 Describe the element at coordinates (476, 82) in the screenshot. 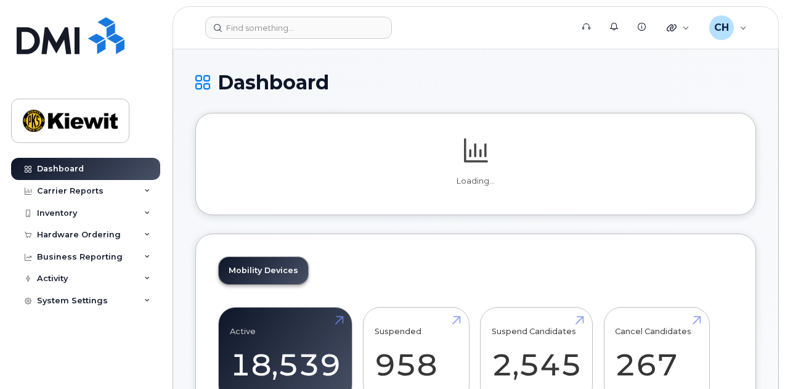

I see `h1: Dashboard` at that location.